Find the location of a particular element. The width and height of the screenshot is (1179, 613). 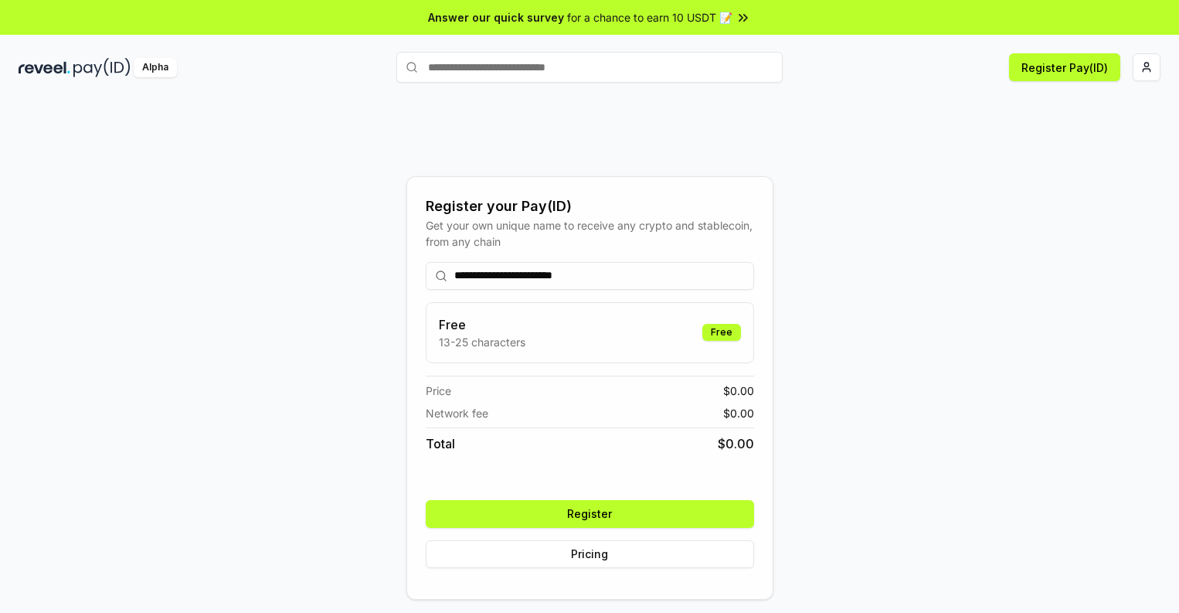

h3: Free is located at coordinates (482, 325).